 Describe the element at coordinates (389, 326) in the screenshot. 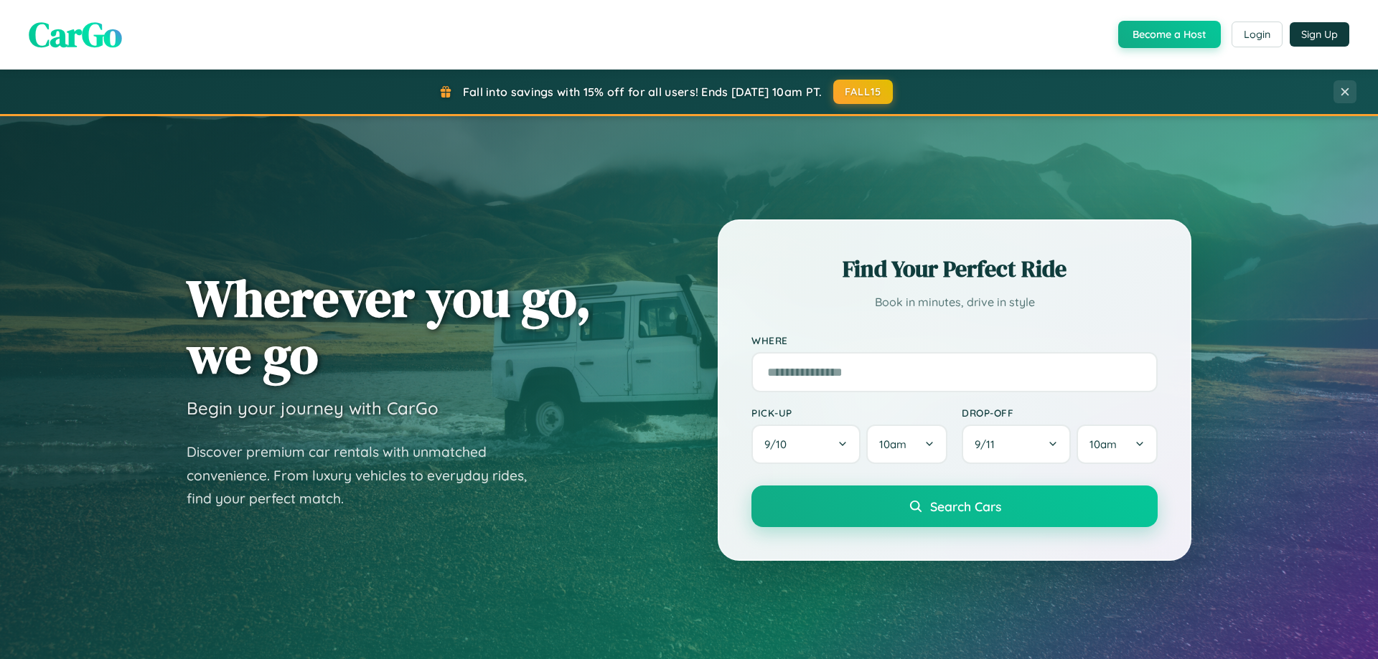

I see `h1: Wherever you go, we go` at that location.